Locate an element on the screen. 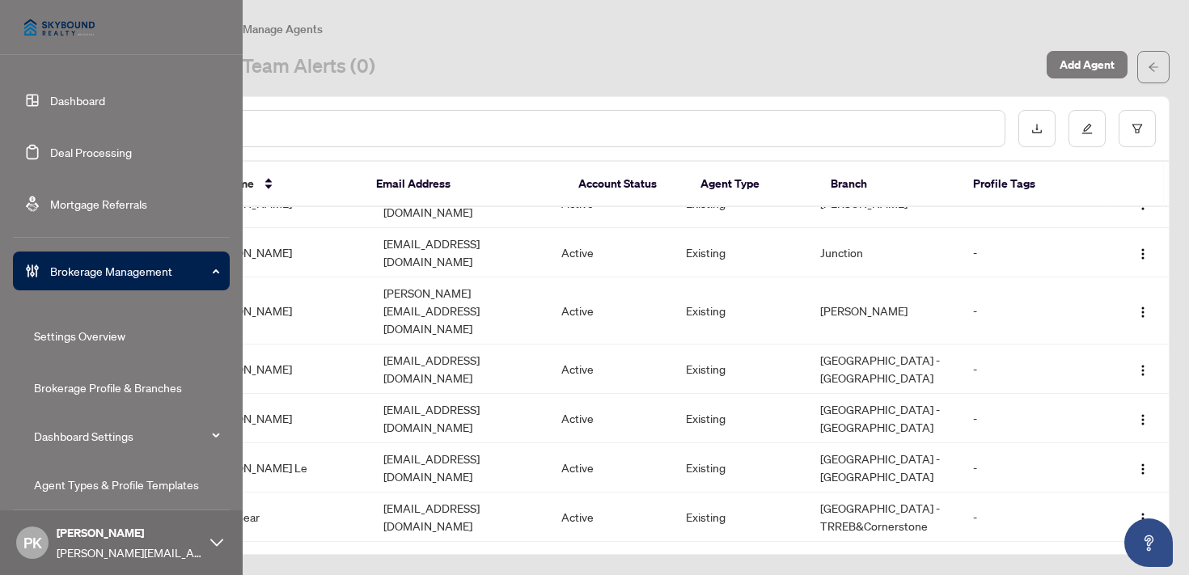  th: Agent Type is located at coordinates (752, 184).